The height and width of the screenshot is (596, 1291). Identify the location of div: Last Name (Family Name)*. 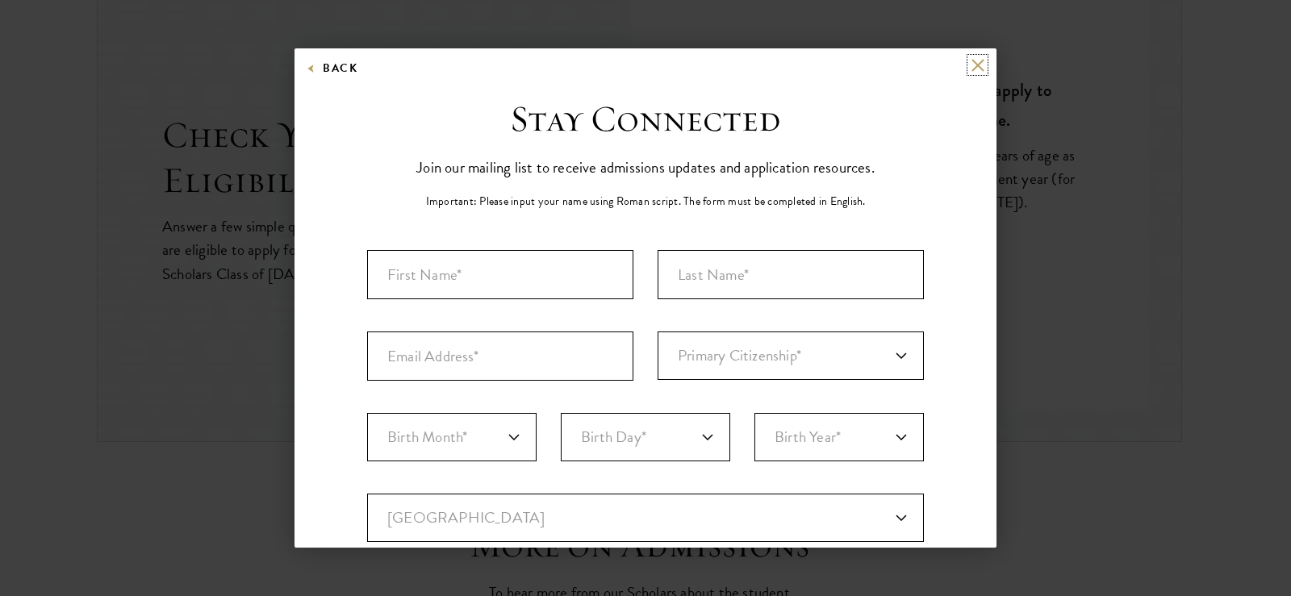
(790, 274).